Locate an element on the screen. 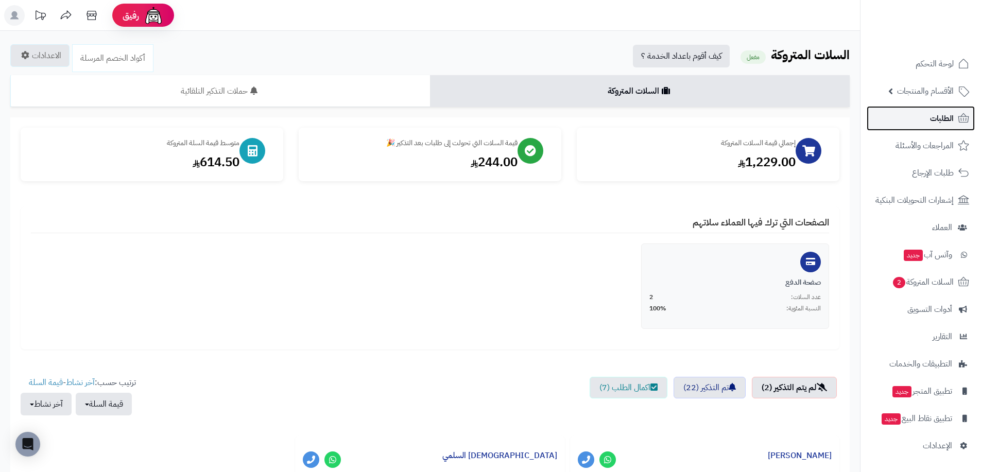 This screenshot has width=981, height=472. span: إشعارات التحويلات البنكية is located at coordinates (915, 200).